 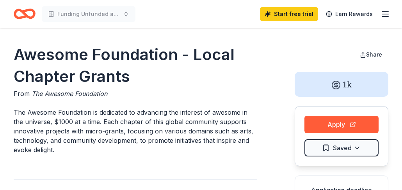 What do you see at coordinates (341, 148) in the screenshot?
I see `button: Saved` at bounding box center [341, 148].